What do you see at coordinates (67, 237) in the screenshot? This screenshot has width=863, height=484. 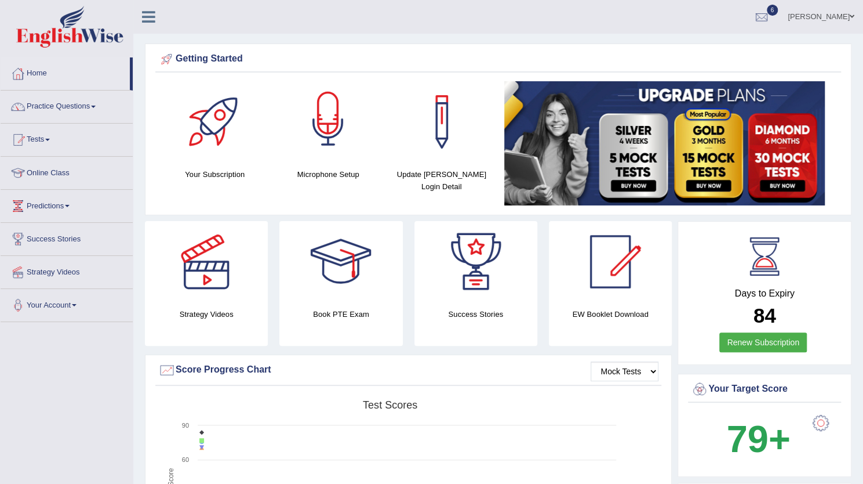 I see `a: Success Stories` at bounding box center [67, 237].